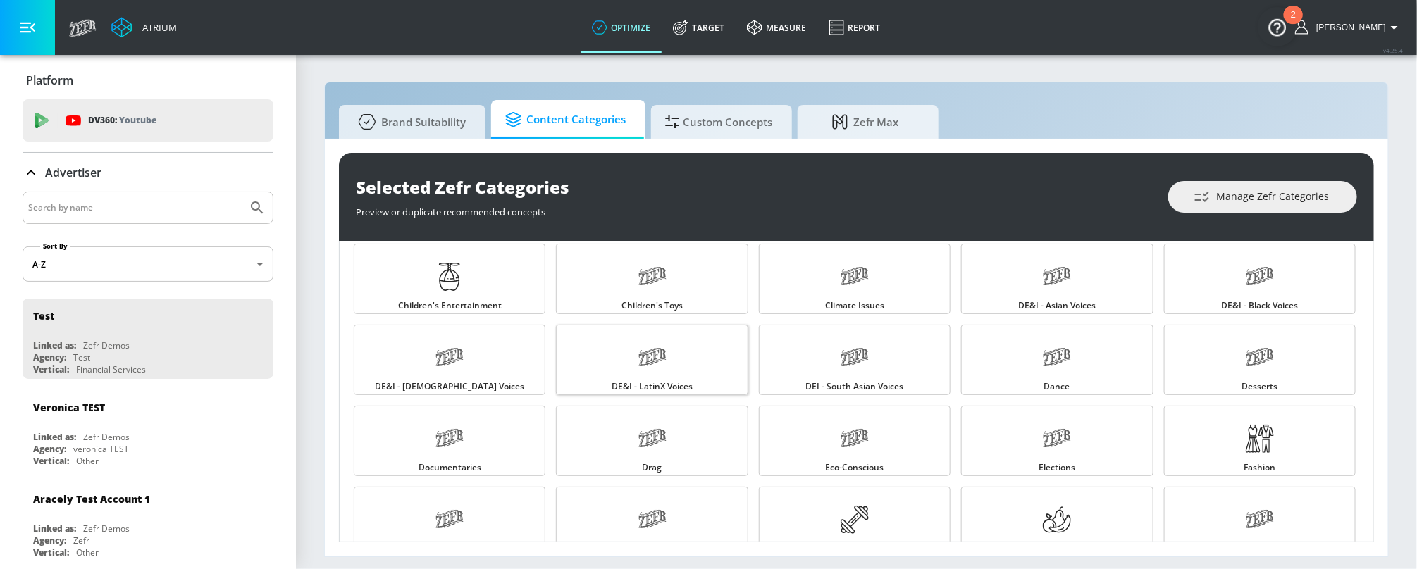  I want to click on span: Eco-Conscious, so click(854, 468).